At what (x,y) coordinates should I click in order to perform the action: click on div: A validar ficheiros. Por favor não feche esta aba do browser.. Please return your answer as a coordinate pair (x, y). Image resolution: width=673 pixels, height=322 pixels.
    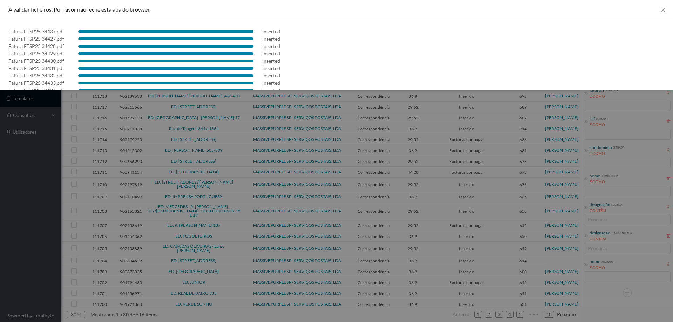
    Looking at the image, I should click on (337, 9).